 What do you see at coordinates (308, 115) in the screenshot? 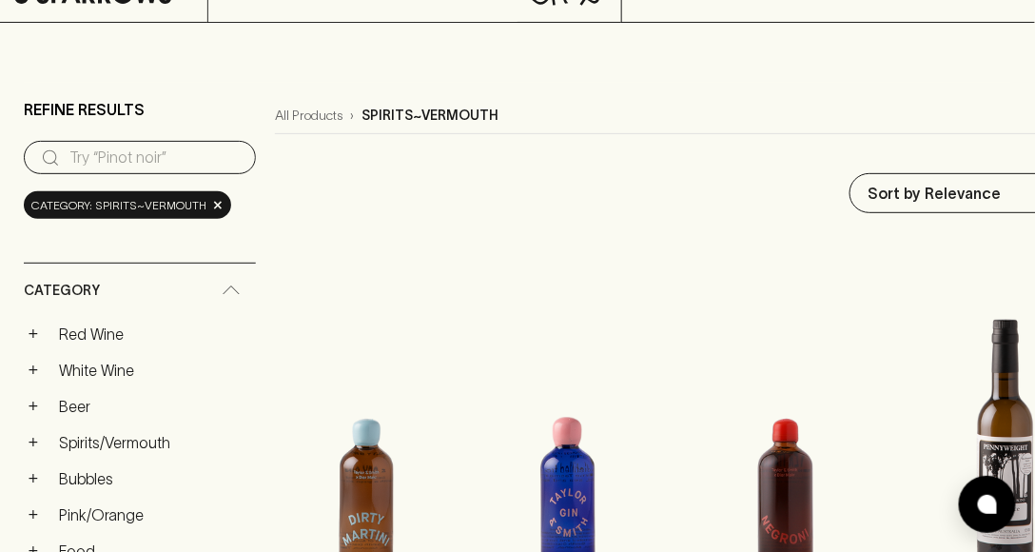
I see `a: All Products` at bounding box center [308, 115].